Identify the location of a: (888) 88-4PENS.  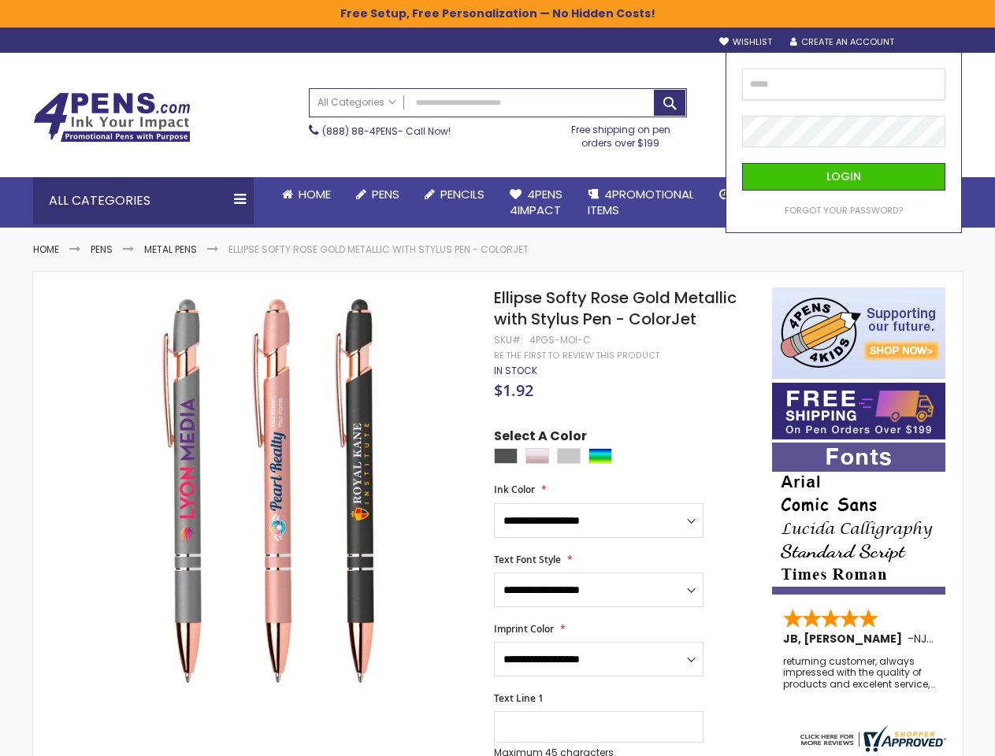
(360, 131).